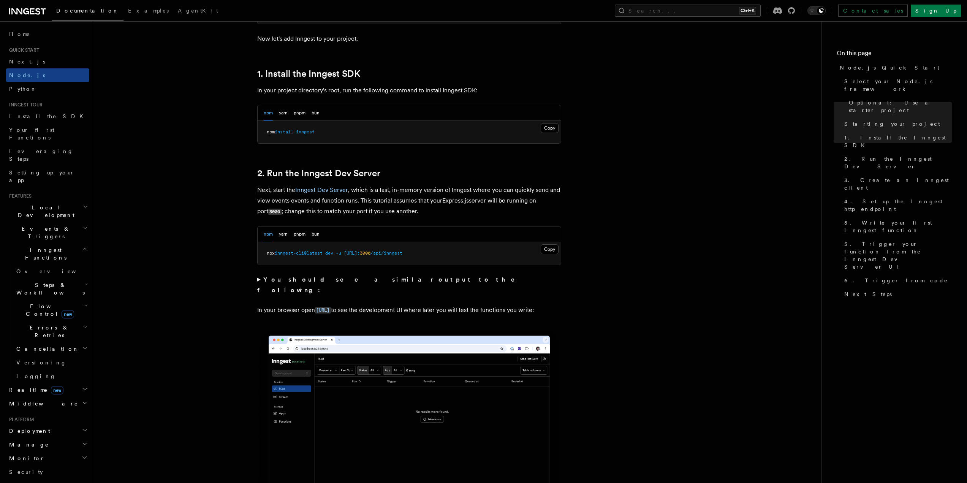 Image resolution: width=967 pixels, height=483 pixels. I want to click on a: Starting your project, so click(897, 124).